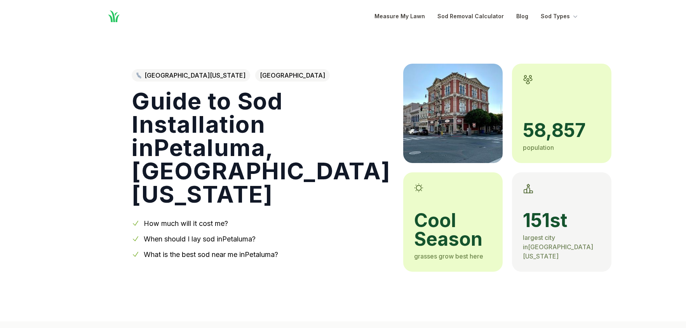 The width and height of the screenshot is (686, 328). What do you see at coordinates (448, 256) in the screenshot?
I see `span: grasses grow best here` at bounding box center [448, 256].